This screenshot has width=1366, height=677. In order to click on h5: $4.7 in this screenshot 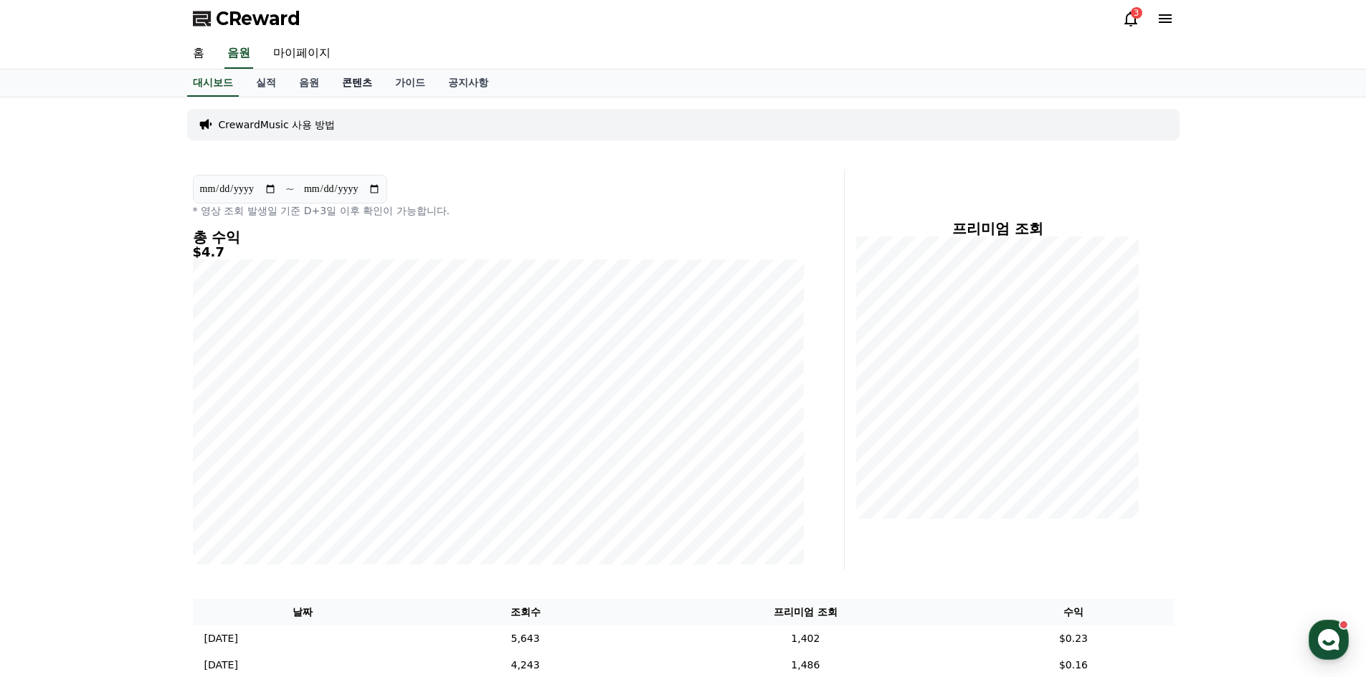, I will do `click(498, 252)`.